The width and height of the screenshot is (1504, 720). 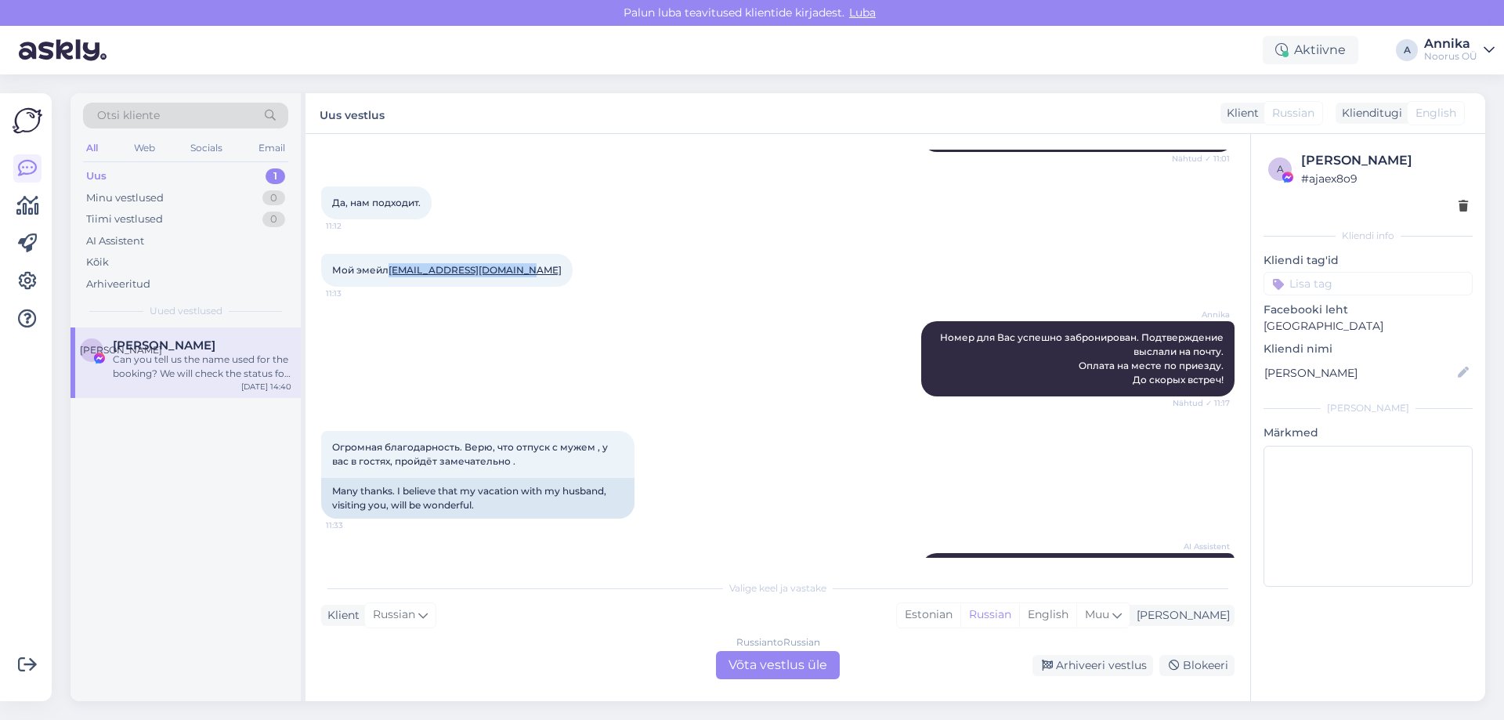 What do you see at coordinates (206, 148) in the screenshot?
I see `div: Socials` at bounding box center [206, 148].